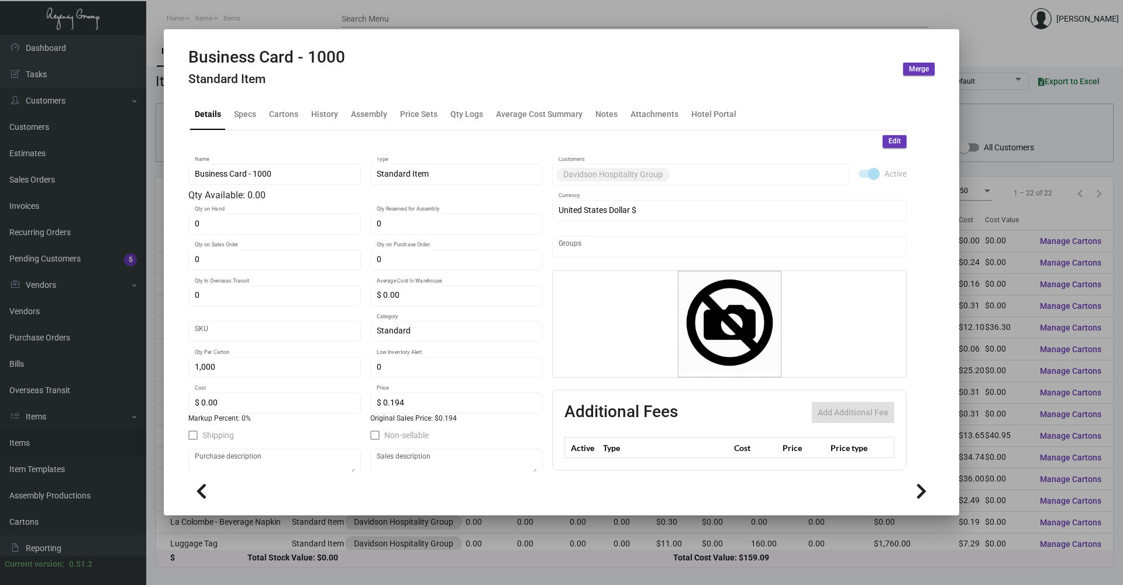 The height and width of the screenshot is (585, 1123). I want to click on h4: Standard Item, so click(267, 79).